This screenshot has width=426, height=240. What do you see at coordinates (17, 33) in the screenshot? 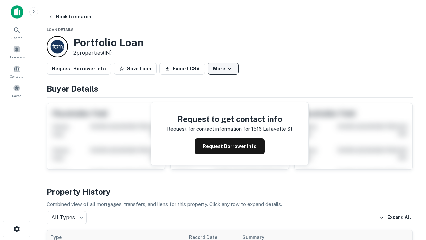
I see `a: Search` at bounding box center [17, 33].